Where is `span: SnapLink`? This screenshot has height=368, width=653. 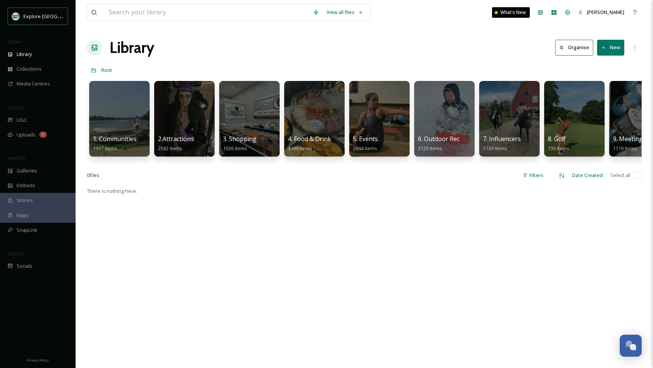 span: SnapLink is located at coordinates (27, 230).